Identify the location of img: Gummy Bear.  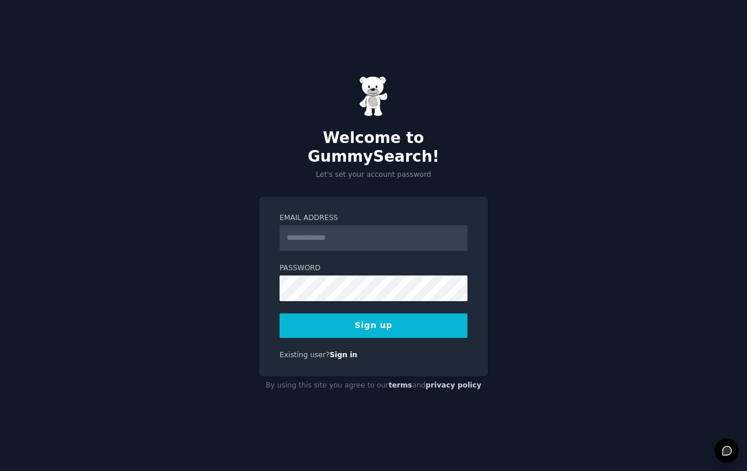
(374, 96).